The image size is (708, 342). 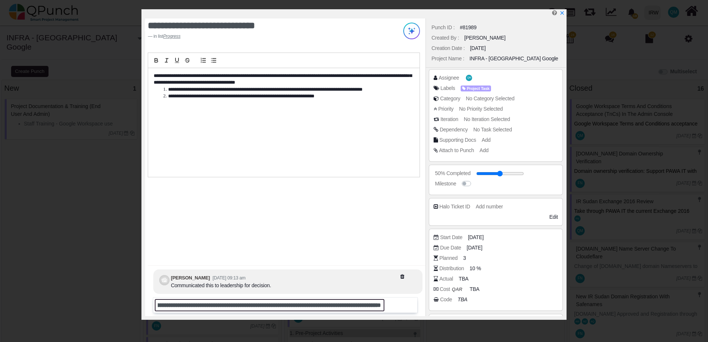 I want to click on a: x, so click(x=562, y=13).